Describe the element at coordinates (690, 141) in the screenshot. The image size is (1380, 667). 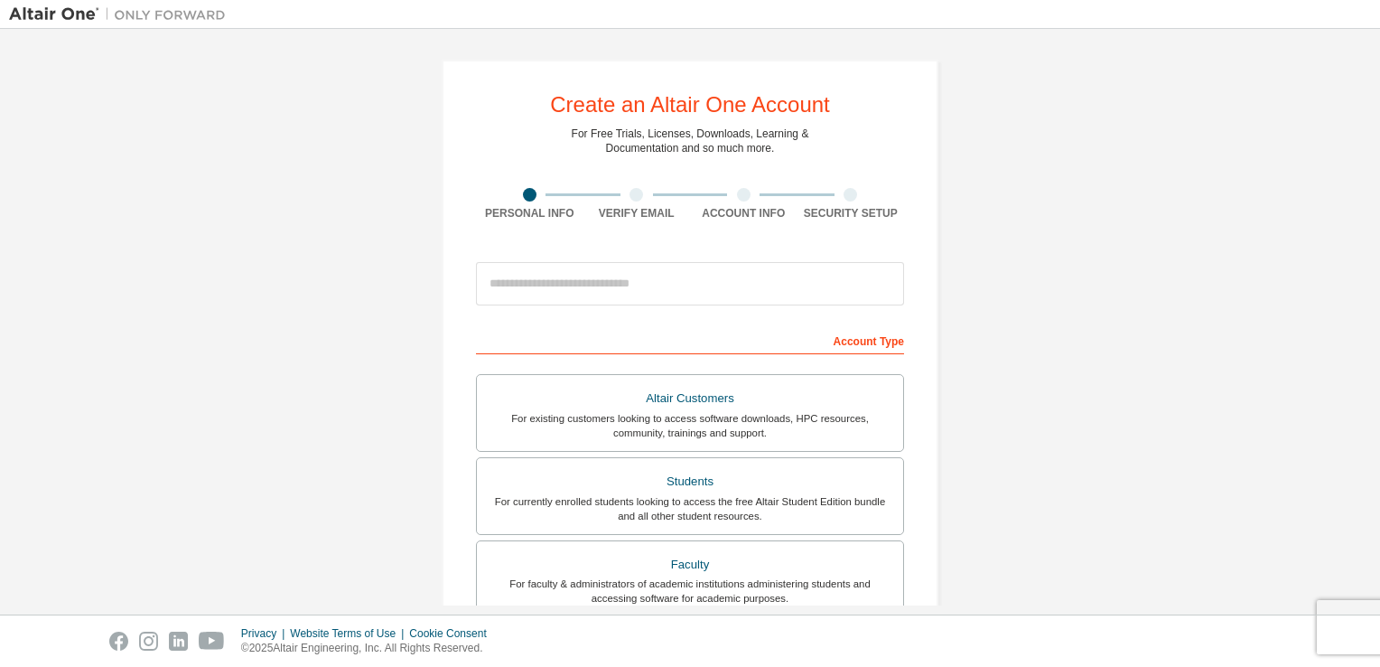
I see `div: For Free Trials, Licenses, Downloads, Learning & Documentation and so much more.` at that location.